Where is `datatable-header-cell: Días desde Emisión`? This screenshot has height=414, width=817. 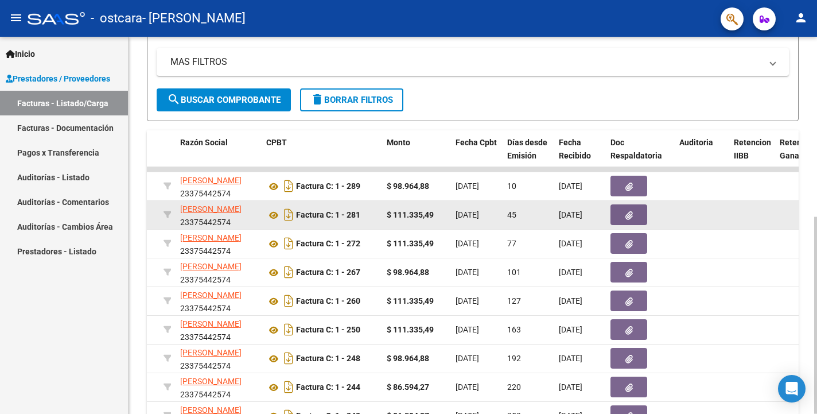 datatable-header-cell: Días desde Emisión is located at coordinates (528, 155).